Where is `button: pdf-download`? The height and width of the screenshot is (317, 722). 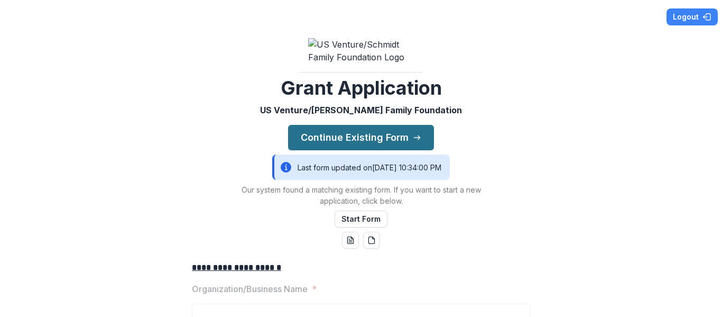
button: pdf-download is located at coordinates (372, 240).